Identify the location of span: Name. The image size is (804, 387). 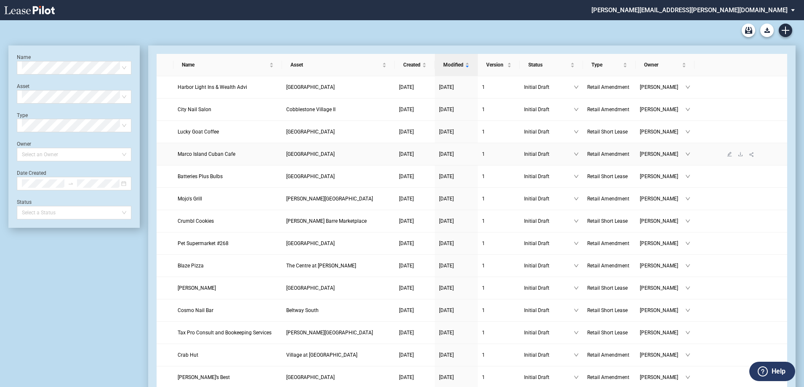
(225, 65).